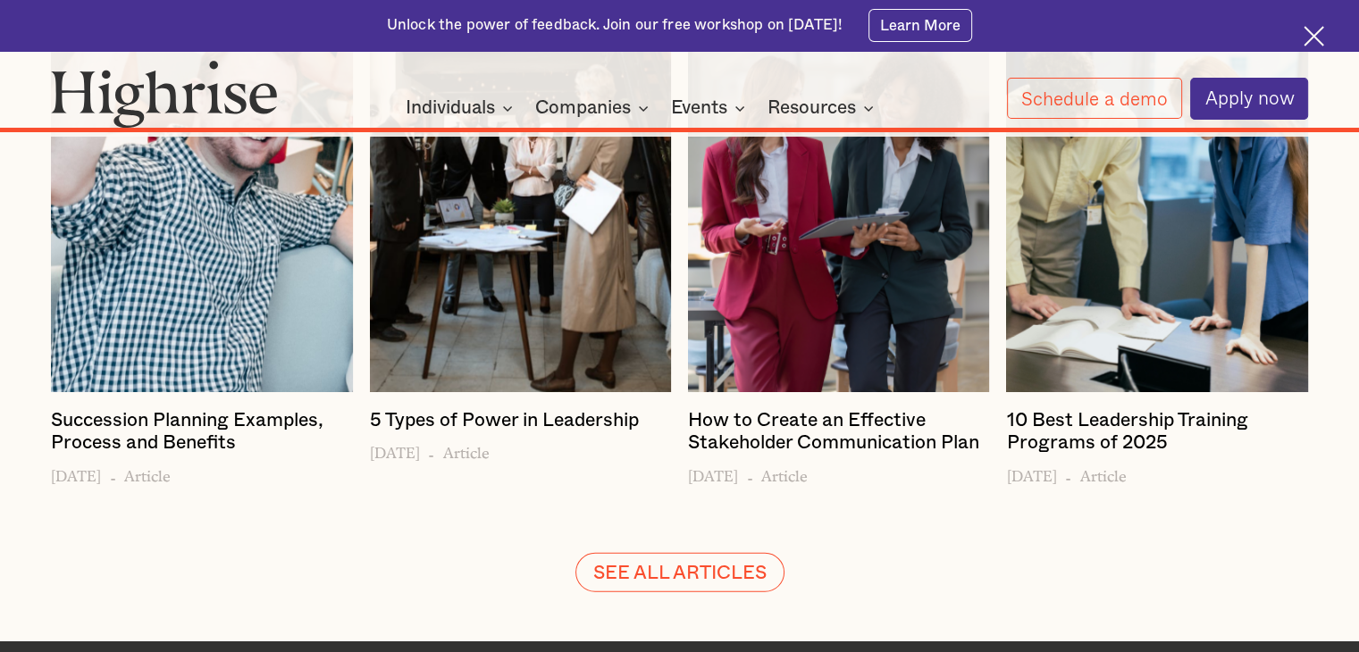 This screenshot has height=652, width=1359. What do you see at coordinates (1156, 432) in the screenshot?
I see `h4: 10 Best Leadership Training Programs of 2025` at bounding box center [1156, 432].